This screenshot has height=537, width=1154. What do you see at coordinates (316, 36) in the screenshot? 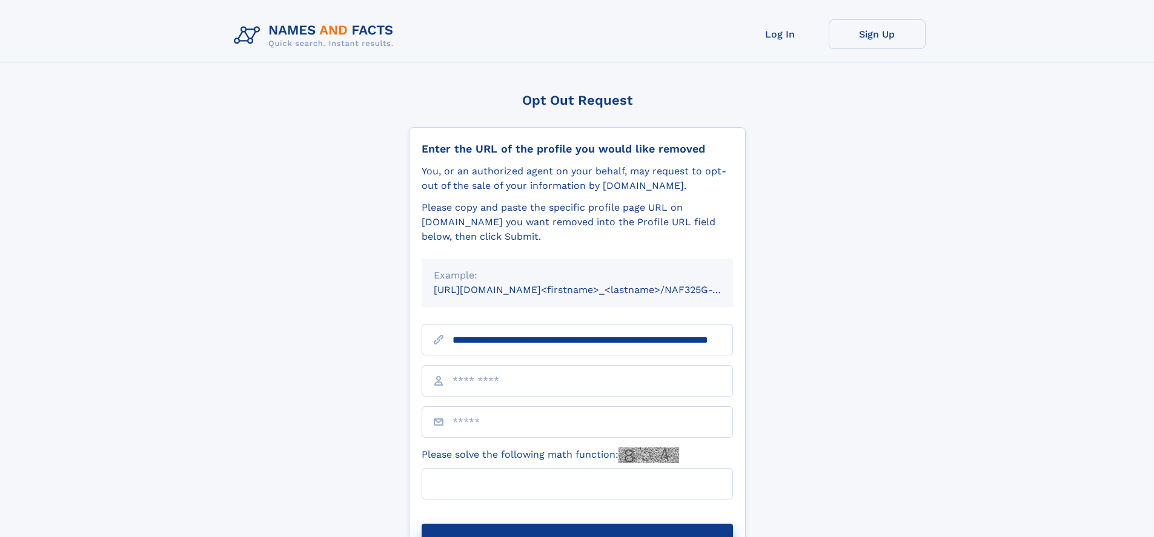
I see `img: Logo Names and Facts` at bounding box center [316, 36].